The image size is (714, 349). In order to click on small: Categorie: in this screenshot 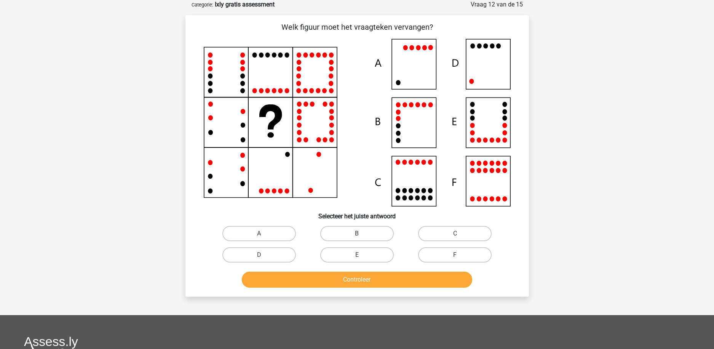, I will do `click(202, 5)`.